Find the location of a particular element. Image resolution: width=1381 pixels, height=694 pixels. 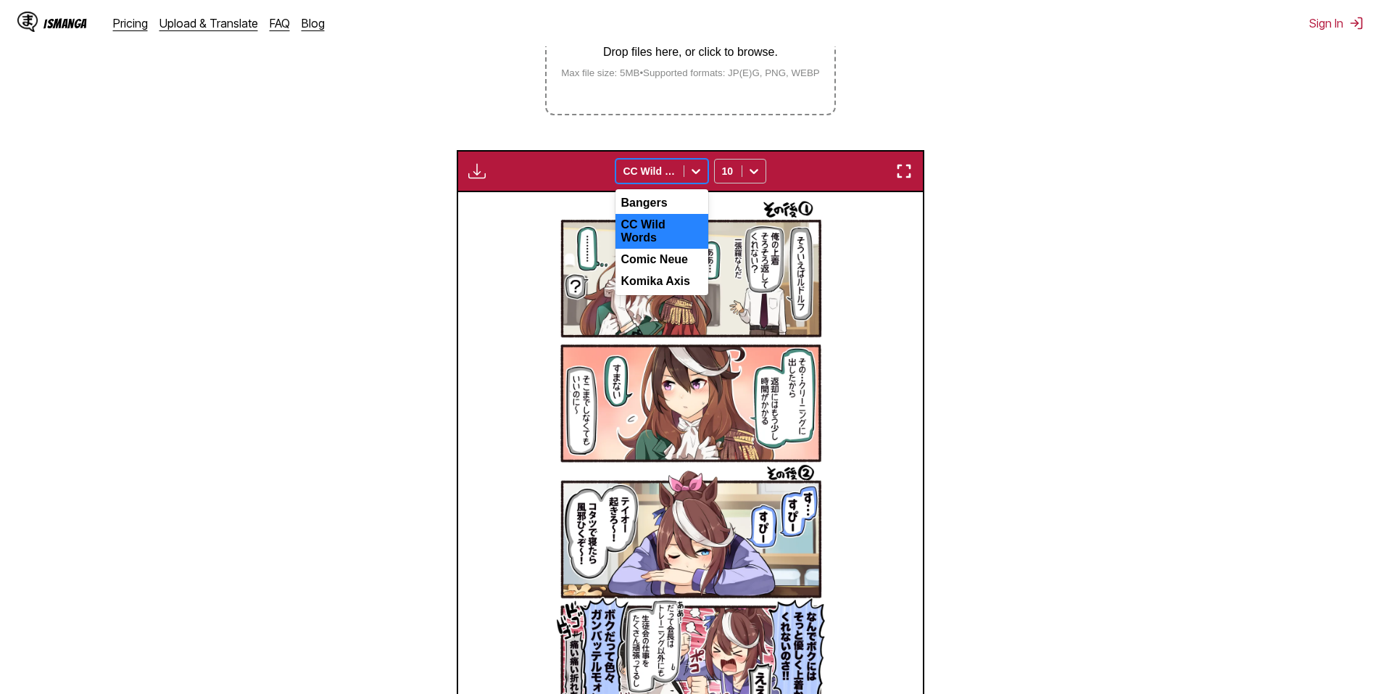

div: Bangers is located at coordinates (662, 203).